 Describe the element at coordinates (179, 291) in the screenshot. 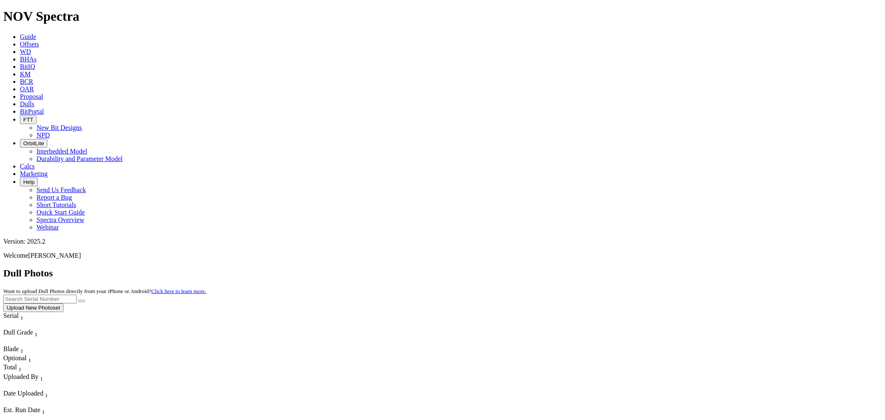

I see `a: Click here to learn more.` at that location.